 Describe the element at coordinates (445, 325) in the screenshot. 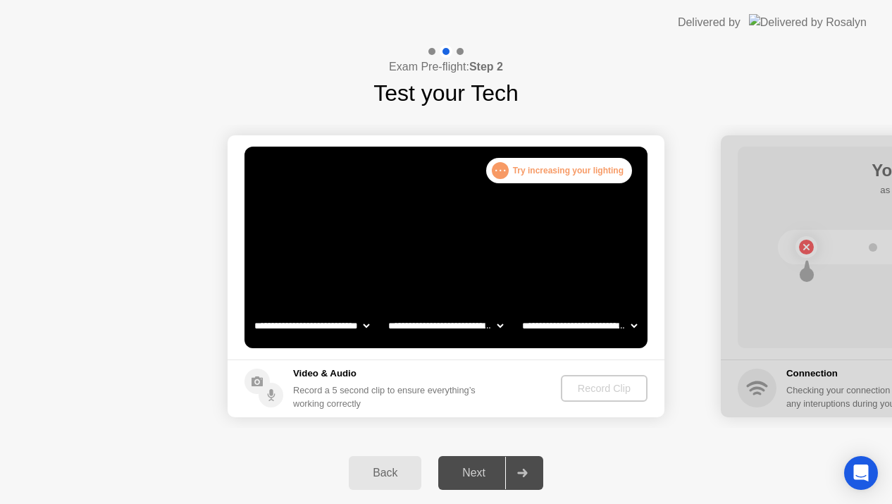

I see `select: Available speakers` at that location.